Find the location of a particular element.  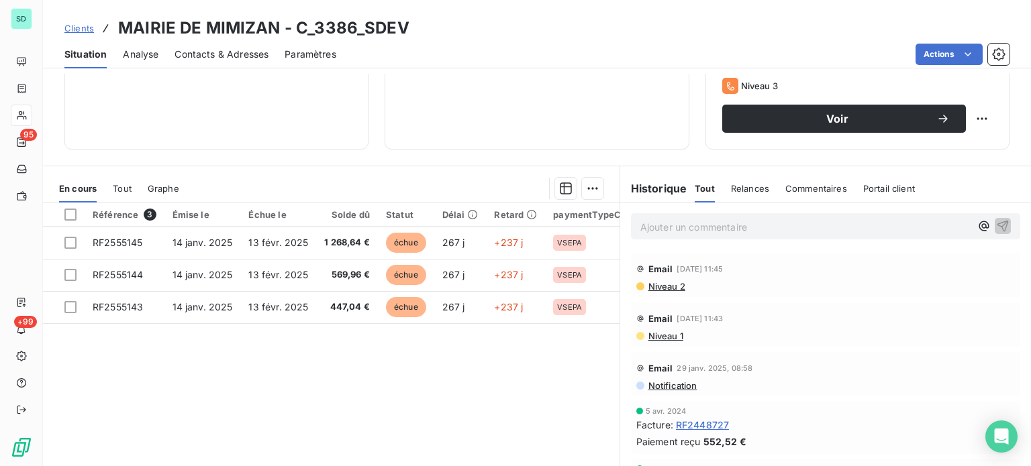

h6: Historique is located at coordinates (654, 189).